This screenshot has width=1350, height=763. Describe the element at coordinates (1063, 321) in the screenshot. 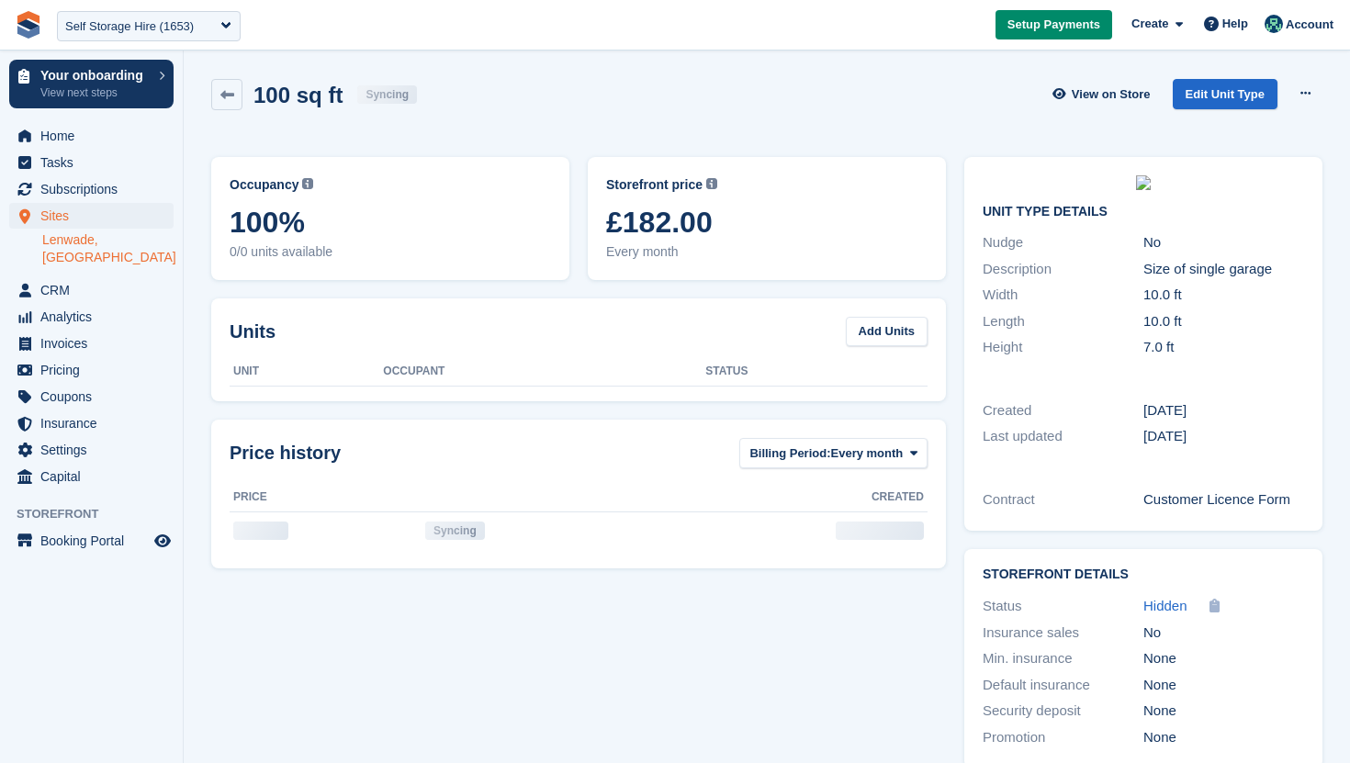

I see `div: Length` at that location.